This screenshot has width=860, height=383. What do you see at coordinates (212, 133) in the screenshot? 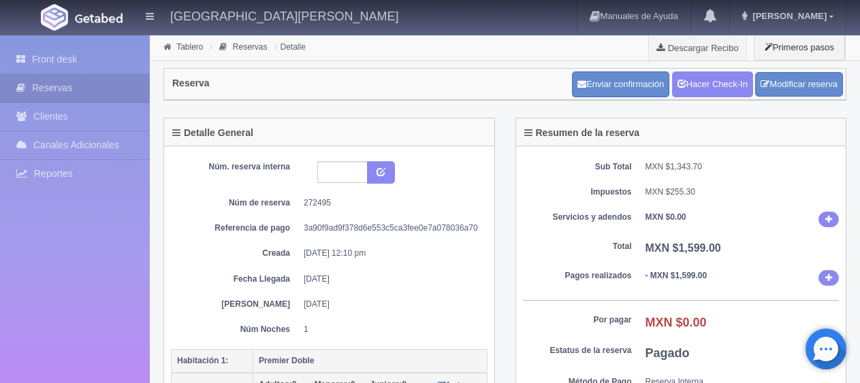
I see `h4: Detalle General` at bounding box center [212, 133].